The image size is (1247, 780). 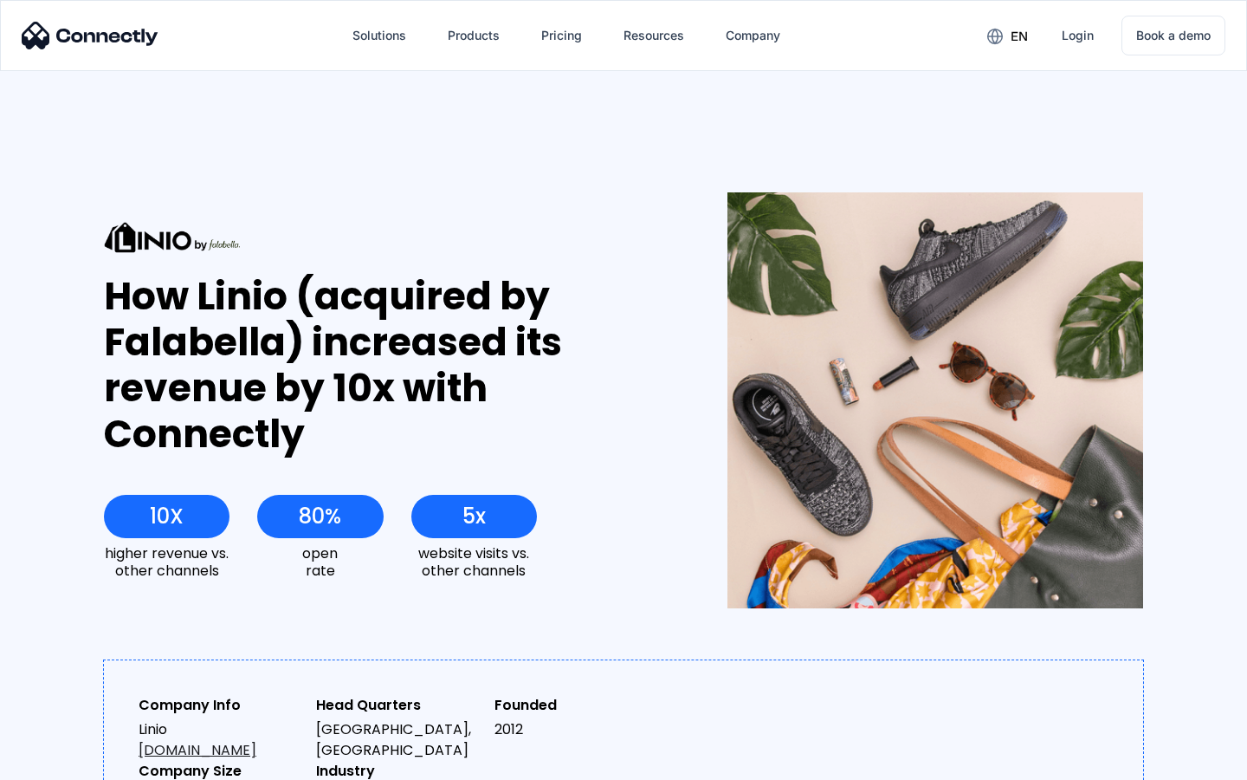 What do you see at coordinates (220, 705) in the screenshot?
I see `div: Company Info` at bounding box center [220, 705].